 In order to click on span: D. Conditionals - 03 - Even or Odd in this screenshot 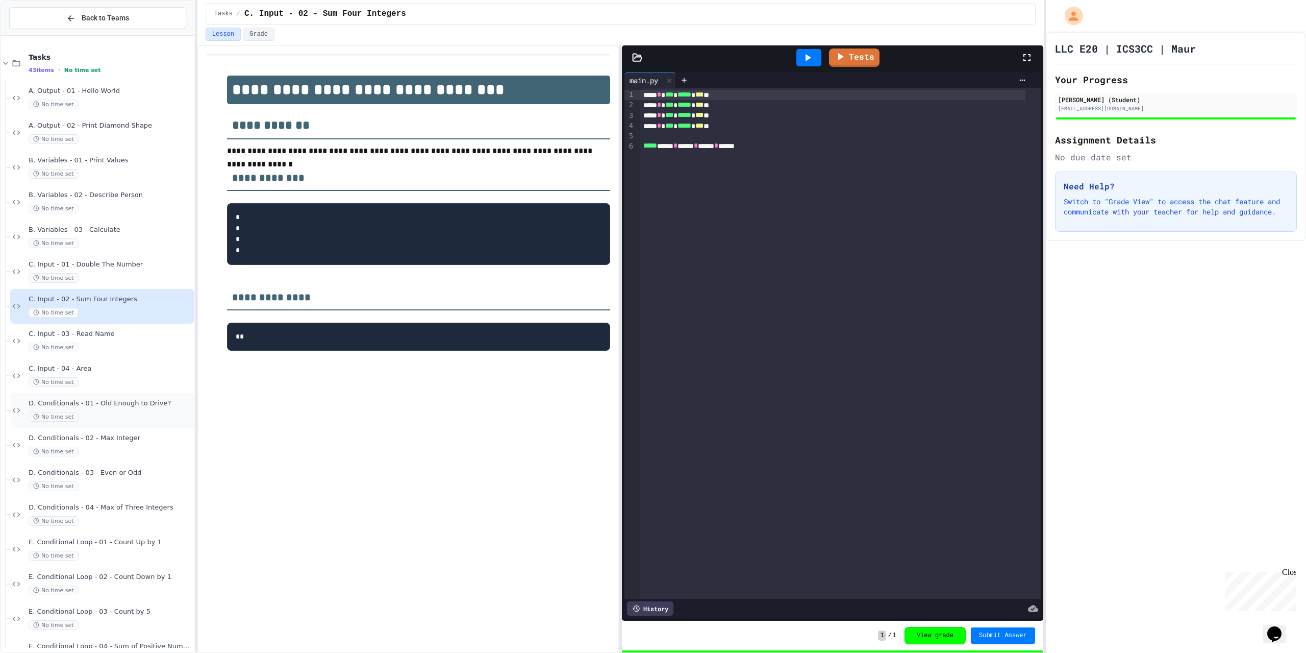, I will do `click(110, 472)`.